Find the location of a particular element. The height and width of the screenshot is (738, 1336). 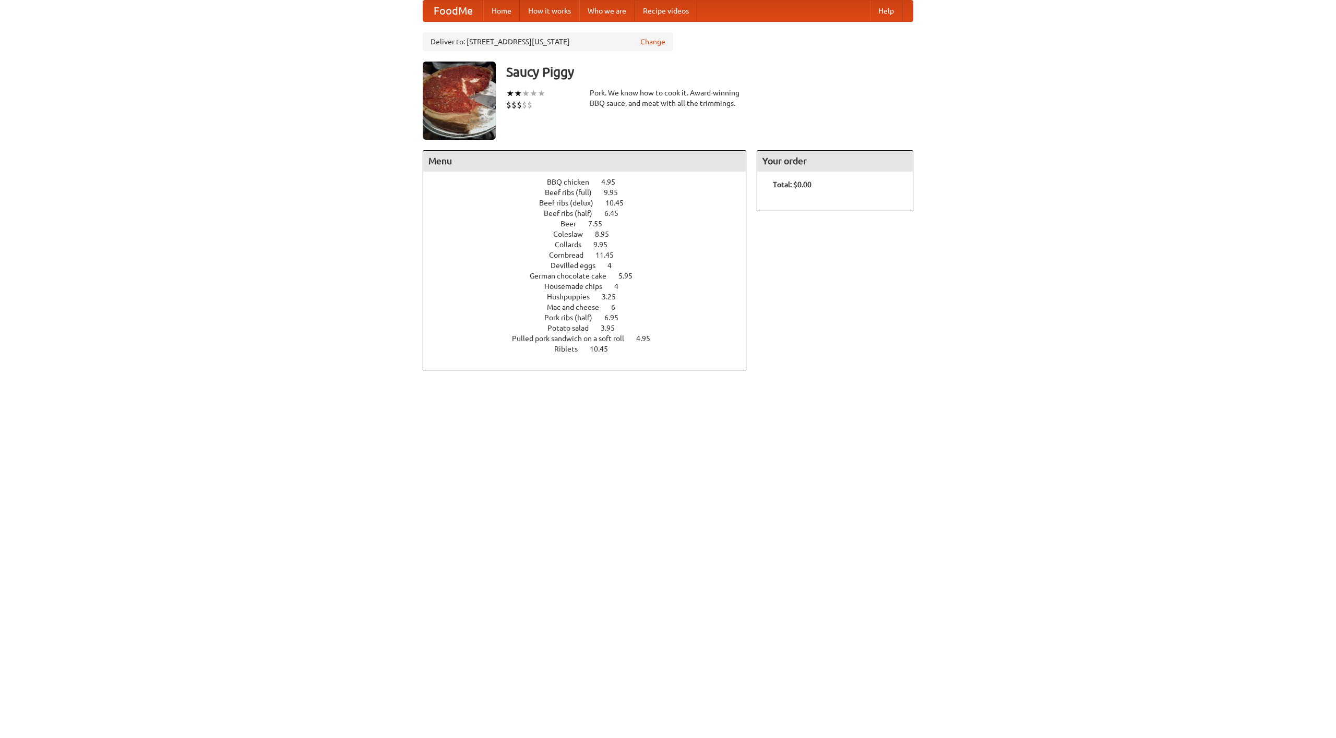

a: Change is located at coordinates (653, 42).